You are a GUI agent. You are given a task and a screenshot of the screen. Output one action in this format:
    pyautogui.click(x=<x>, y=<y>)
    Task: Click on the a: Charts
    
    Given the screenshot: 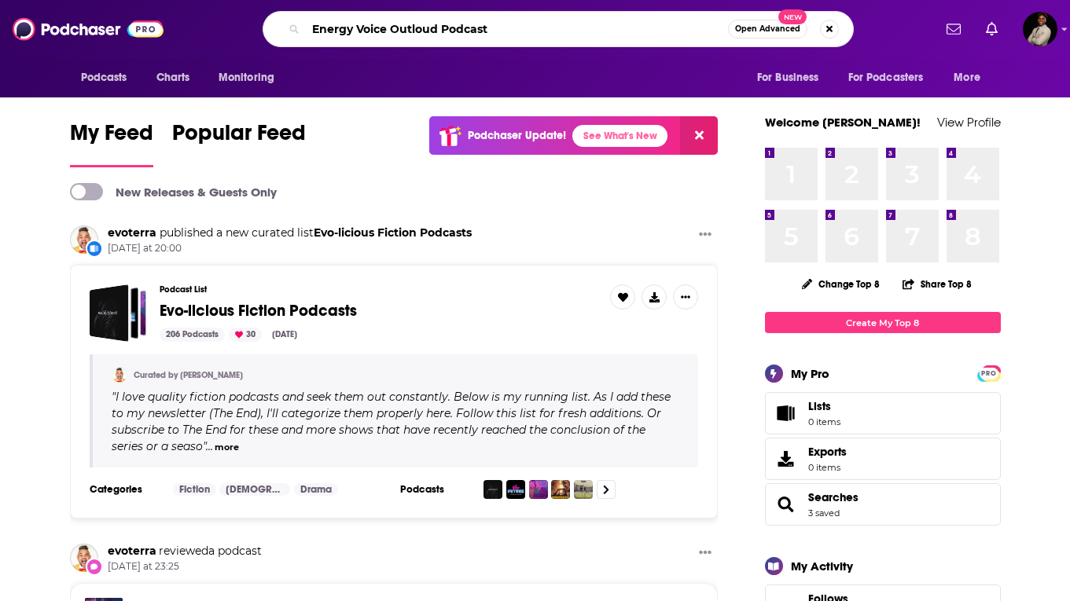 What is the action you would take?
    pyautogui.click(x=173, y=78)
    